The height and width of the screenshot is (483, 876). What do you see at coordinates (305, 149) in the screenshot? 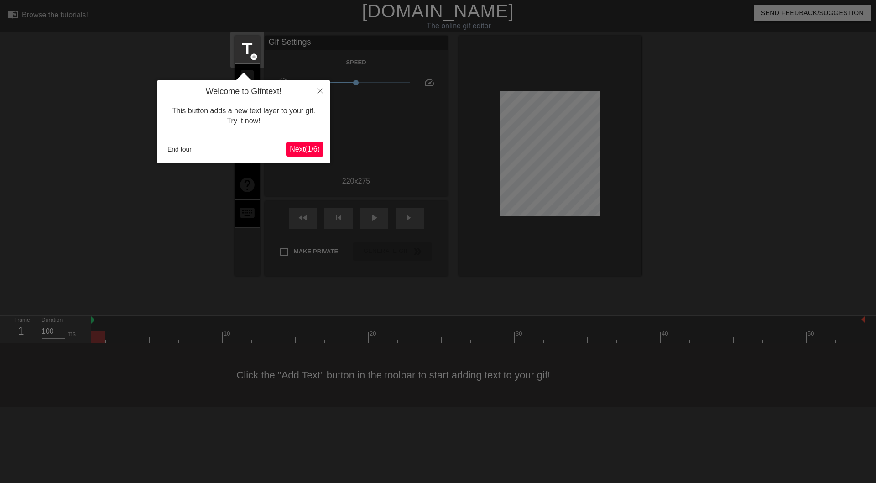
I see `button: Next` at bounding box center [305, 149].